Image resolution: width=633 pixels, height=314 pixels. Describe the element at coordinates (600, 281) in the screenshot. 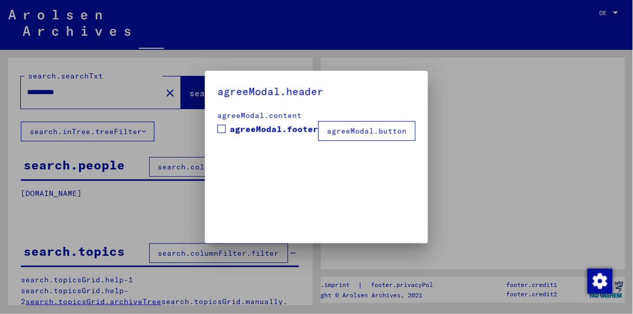

I see `div: Zustimmung ändern` at that location.